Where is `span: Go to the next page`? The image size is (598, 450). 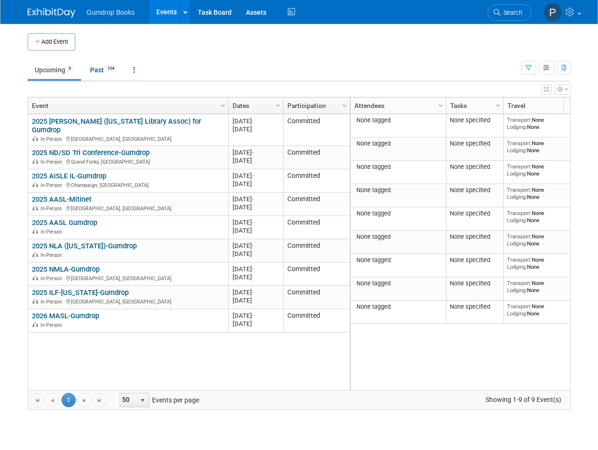
span: Go to the next page is located at coordinates (84, 401).